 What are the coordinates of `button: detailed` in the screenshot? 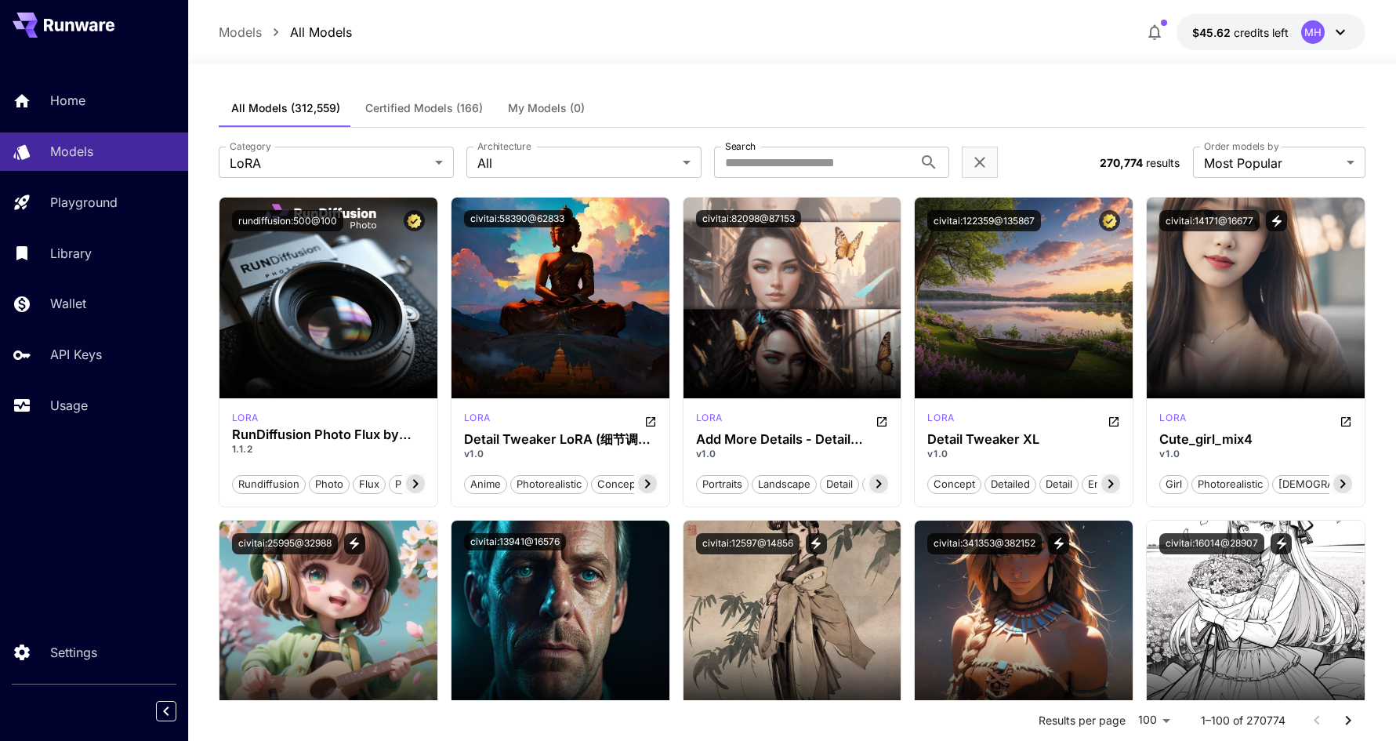 It's located at (1010, 484).